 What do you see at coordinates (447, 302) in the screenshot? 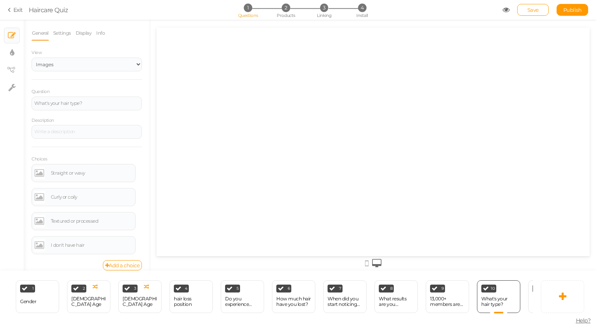
I see `div: 13,000+ members are actively using Maneup` at bounding box center [447, 302].